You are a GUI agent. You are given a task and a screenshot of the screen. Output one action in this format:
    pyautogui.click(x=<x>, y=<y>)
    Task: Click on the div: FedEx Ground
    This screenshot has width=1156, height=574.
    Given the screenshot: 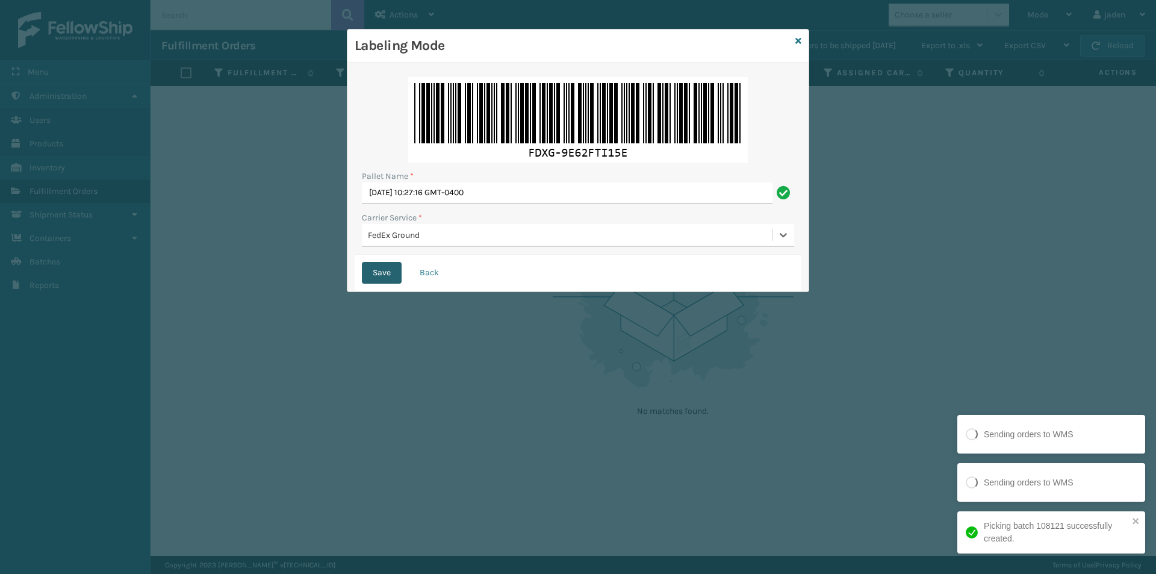 What is the action you would take?
    pyautogui.click(x=570, y=235)
    